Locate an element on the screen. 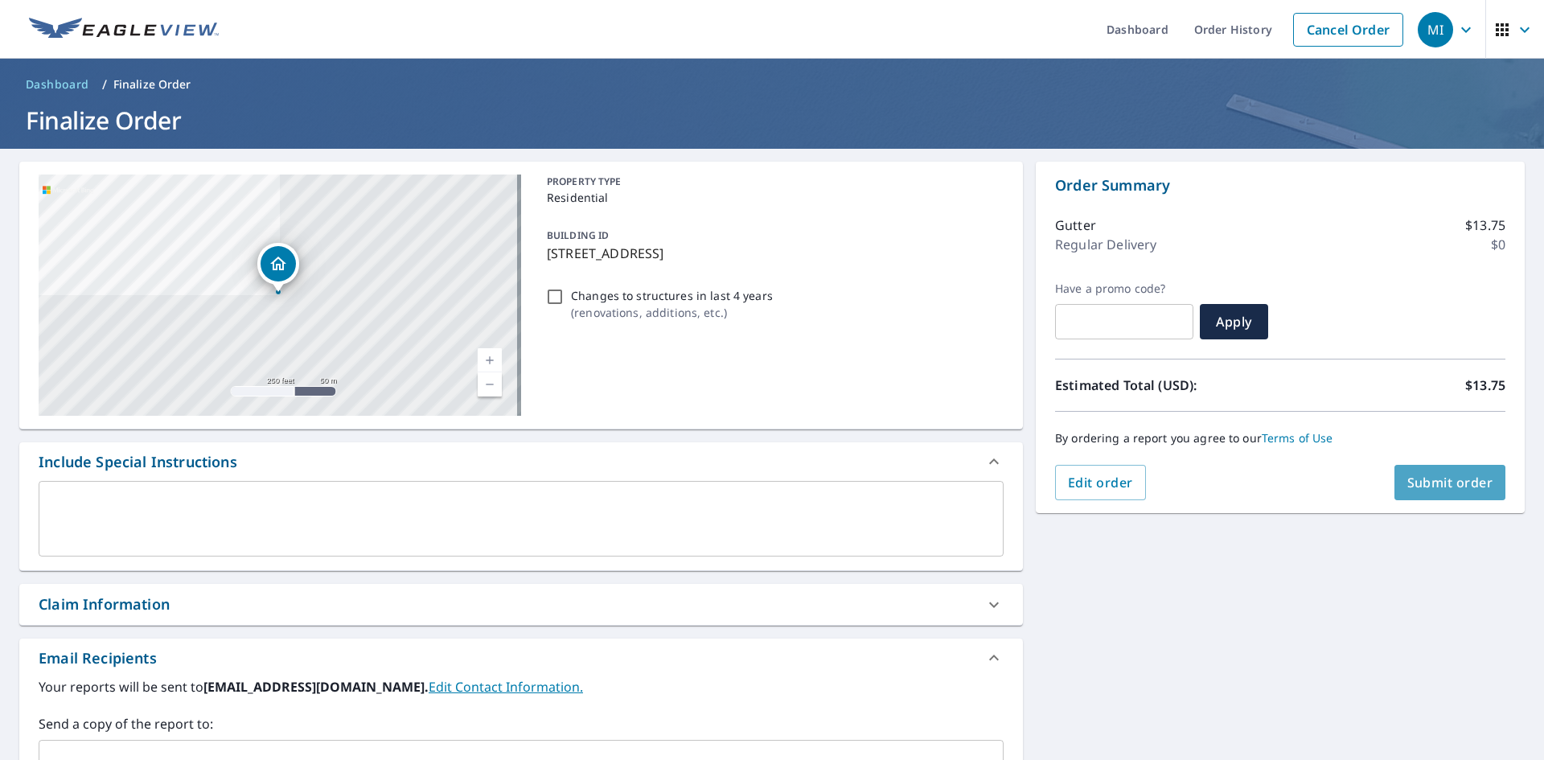 The image size is (1544, 760). div: Dropped pin, building 1, Residential property, 8521 Chilcomb Ct Waxhaw, NC 28173 is located at coordinates (278, 268).